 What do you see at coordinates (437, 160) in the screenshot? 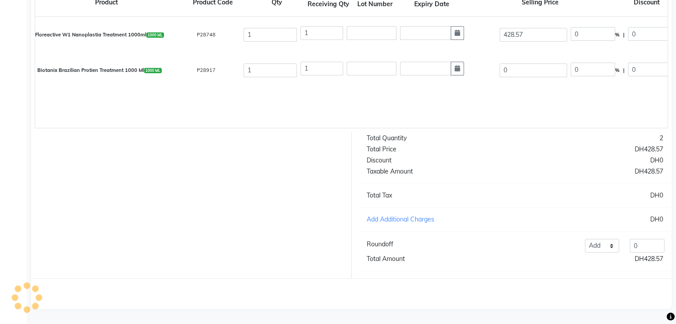
I see `div: Discount` at bounding box center [437, 160].